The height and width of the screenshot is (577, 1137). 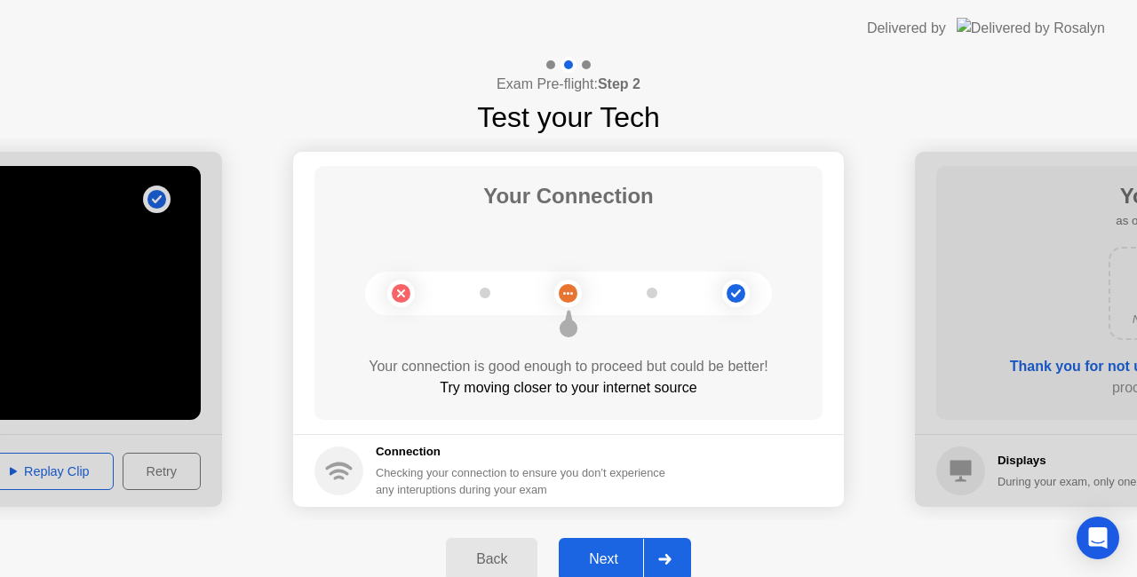 What do you see at coordinates (1098, 538) in the screenshot?
I see `div: Open Intercom Messenger` at bounding box center [1098, 538].